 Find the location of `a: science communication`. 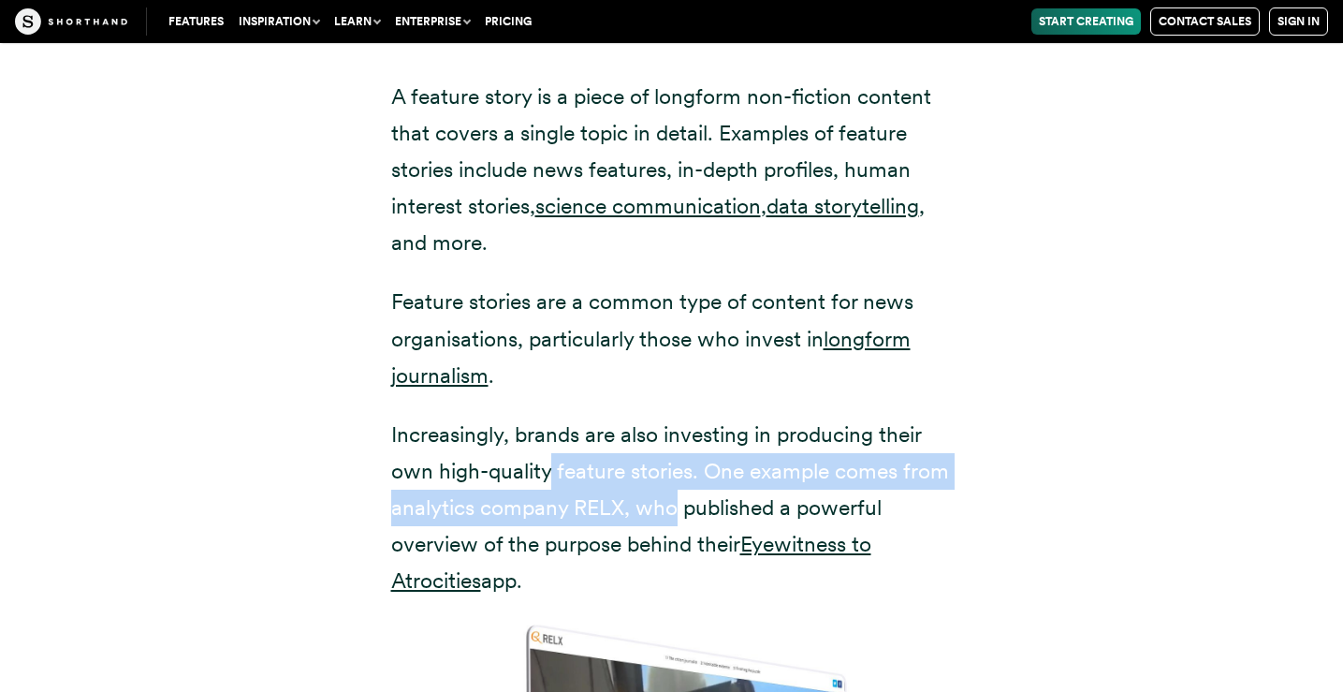

a: science communication is located at coordinates (648, 206).